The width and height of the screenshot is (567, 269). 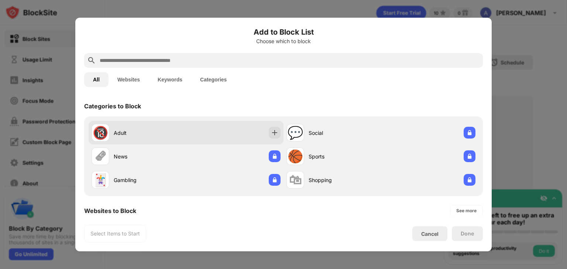 What do you see at coordinates (170, 80) in the screenshot?
I see `button: Keywords` at bounding box center [170, 80].